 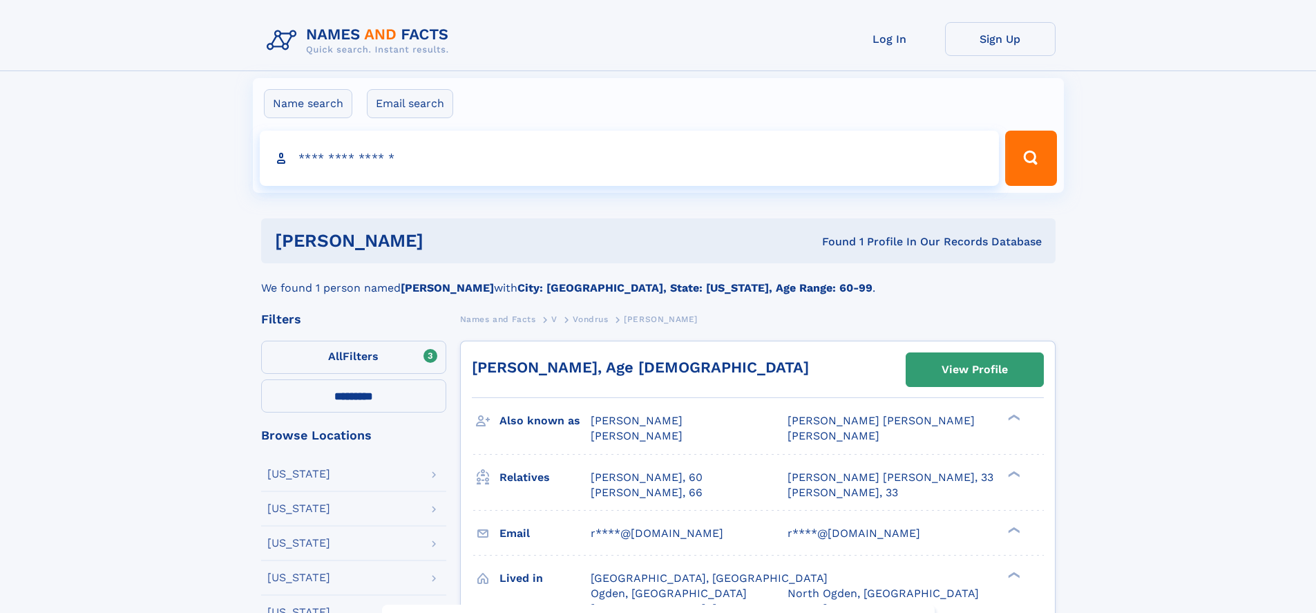 What do you see at coordinates (498, 318) in the screenshot?
I see `a: Names and Facts` at bounding box center [498, 318].